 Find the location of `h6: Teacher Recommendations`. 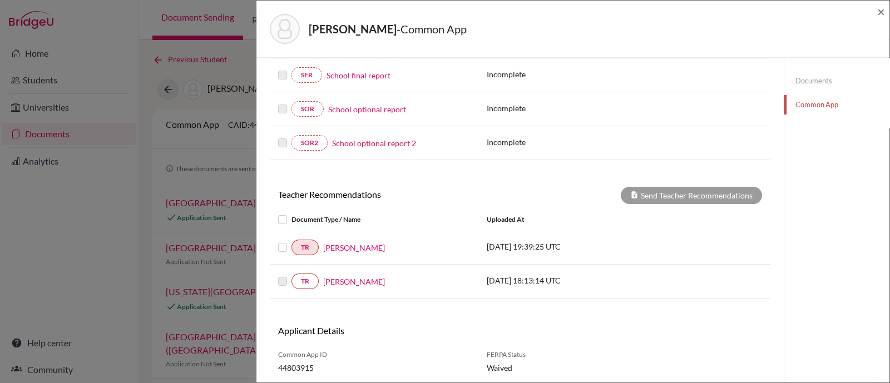

h6: Teacher Recommendations is located at coordinates (395, 194).